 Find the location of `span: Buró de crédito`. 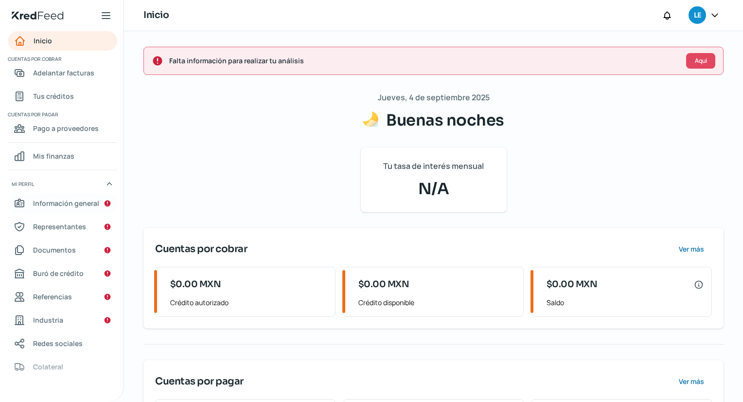

span: Buró de crédito is located at coordinates (58, 273).